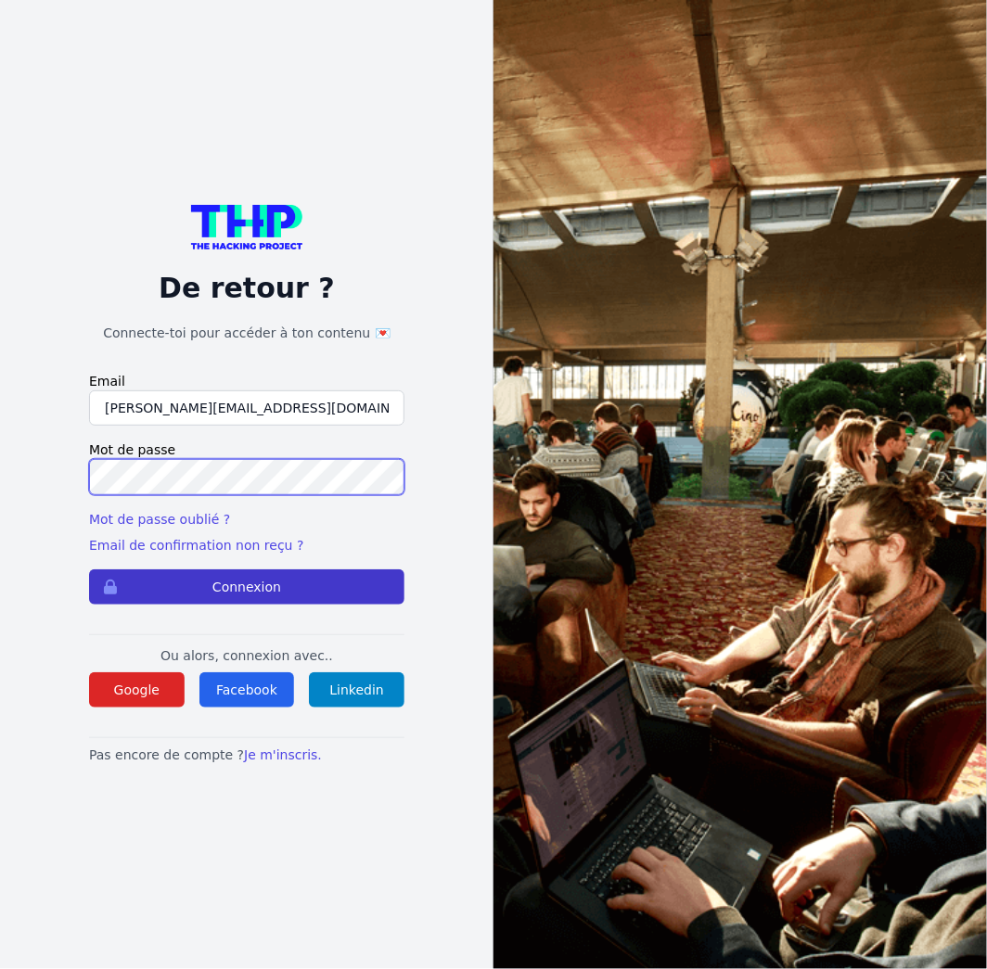 The height and width of the screenshot is (969, 987). I want to click on p: Ou alors, connexion avec.., so click(247, 656).